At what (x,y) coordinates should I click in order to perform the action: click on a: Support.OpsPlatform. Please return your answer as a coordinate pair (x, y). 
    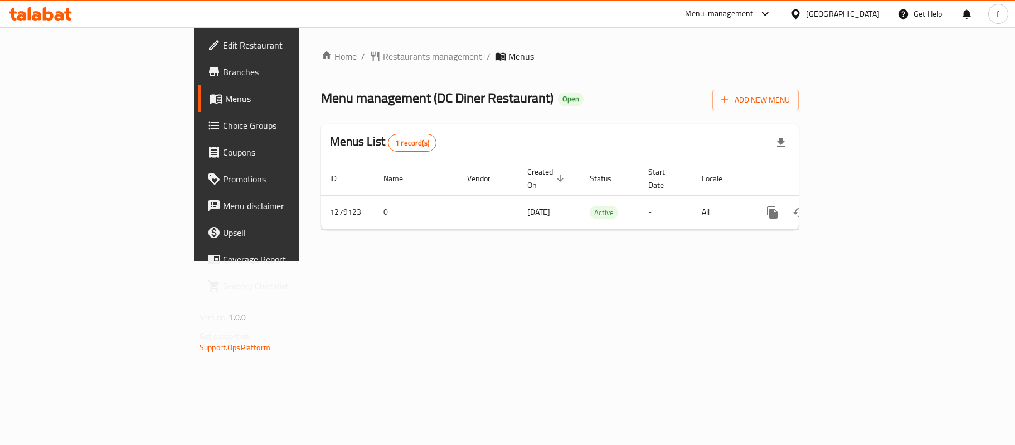
    Looking at the image, I should click on (235, 347).